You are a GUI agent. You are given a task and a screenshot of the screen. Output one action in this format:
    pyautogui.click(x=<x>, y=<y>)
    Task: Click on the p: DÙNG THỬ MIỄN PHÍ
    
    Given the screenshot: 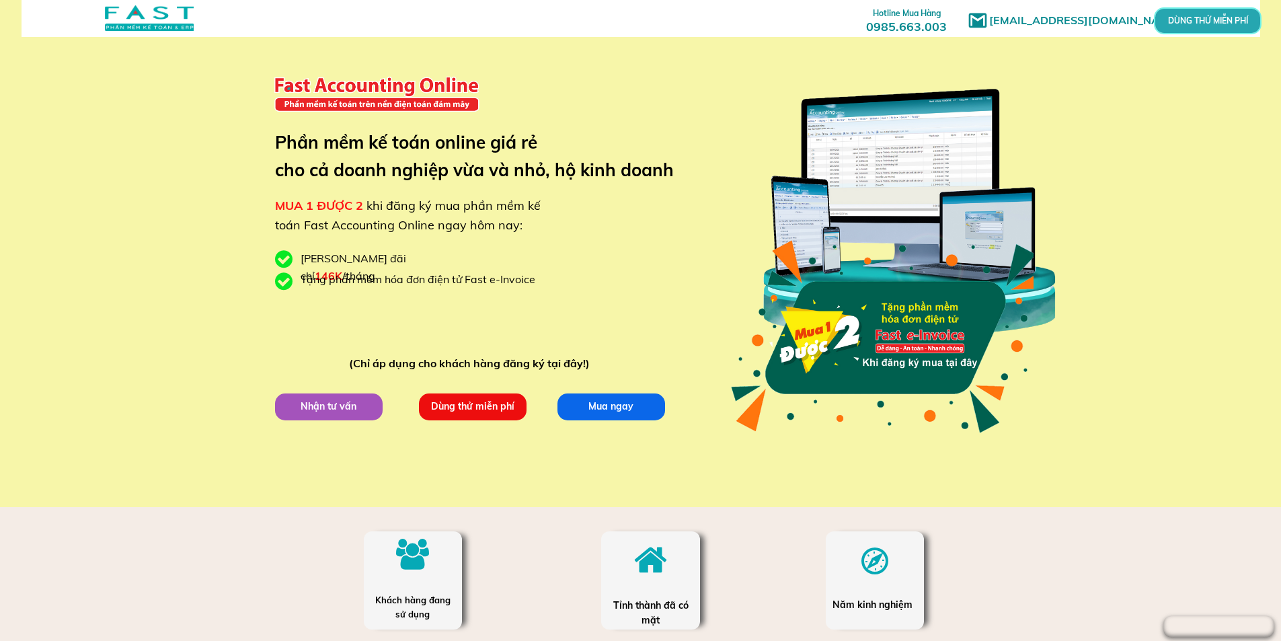 What is the action you would take?
    pyautogui.click(x=1207, y=21)
    